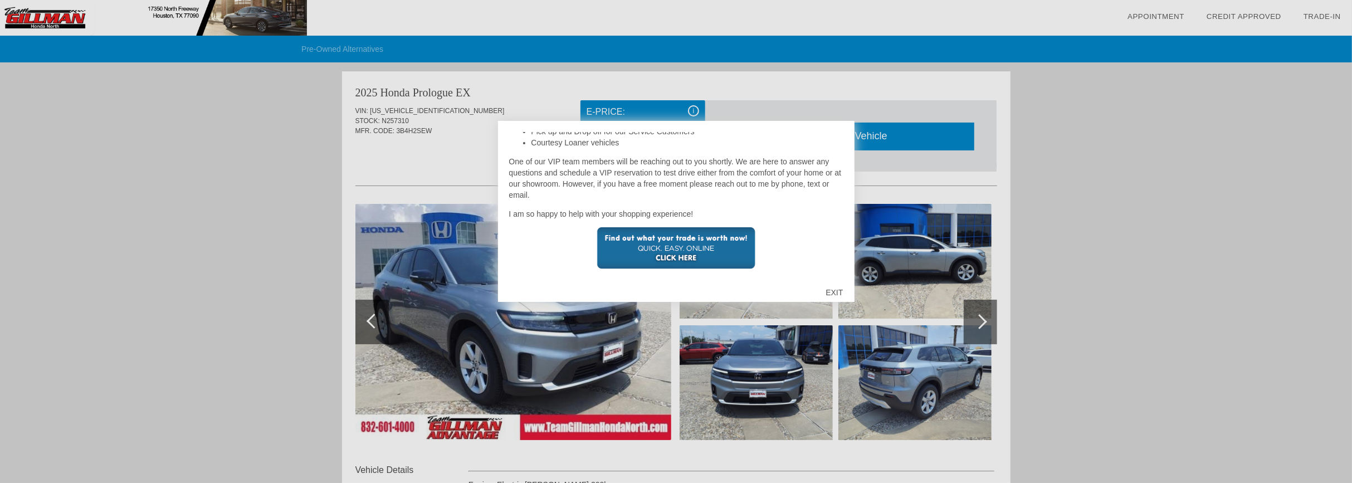  I want to click on li: Courtesy Loaner vehicles, so click(687, 143).